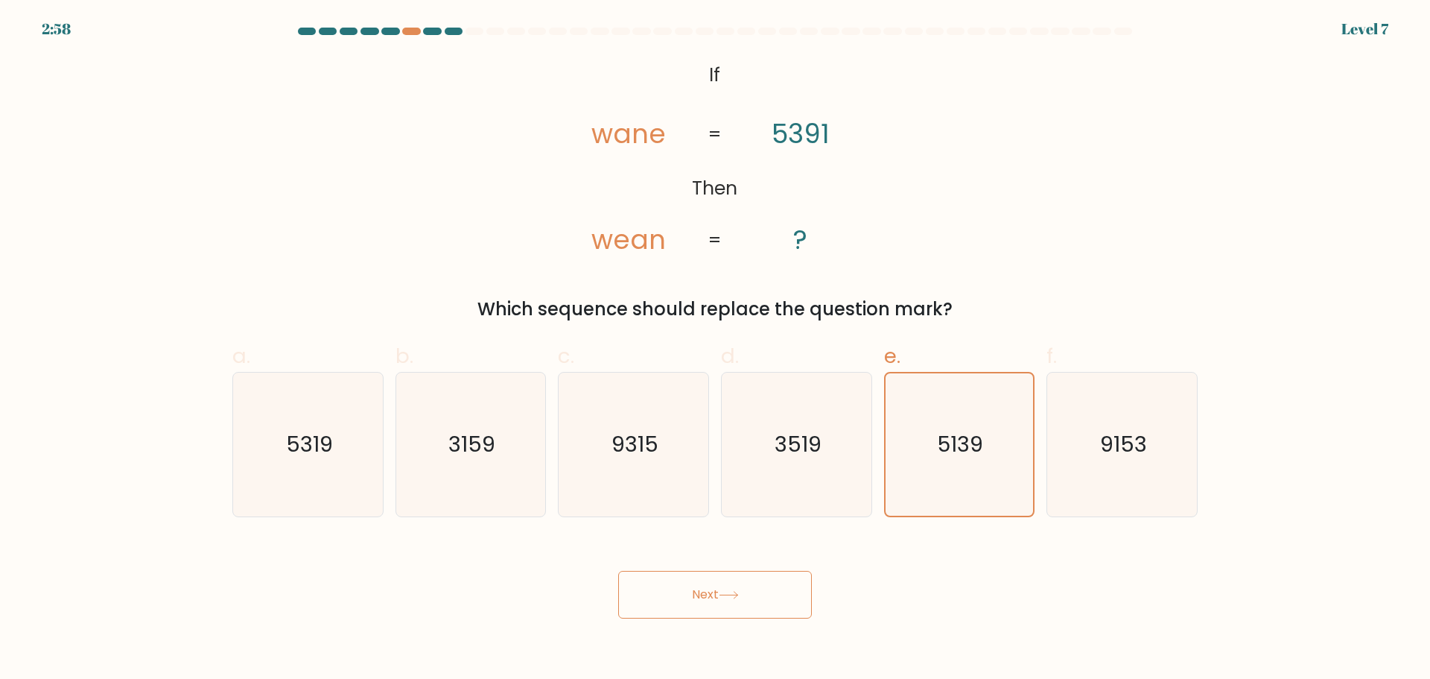 The image size is (1430, 679). What do you see at coordinates (715, 594) in the screenshot?
I see `button: Next` at bounding box center [715, 594].